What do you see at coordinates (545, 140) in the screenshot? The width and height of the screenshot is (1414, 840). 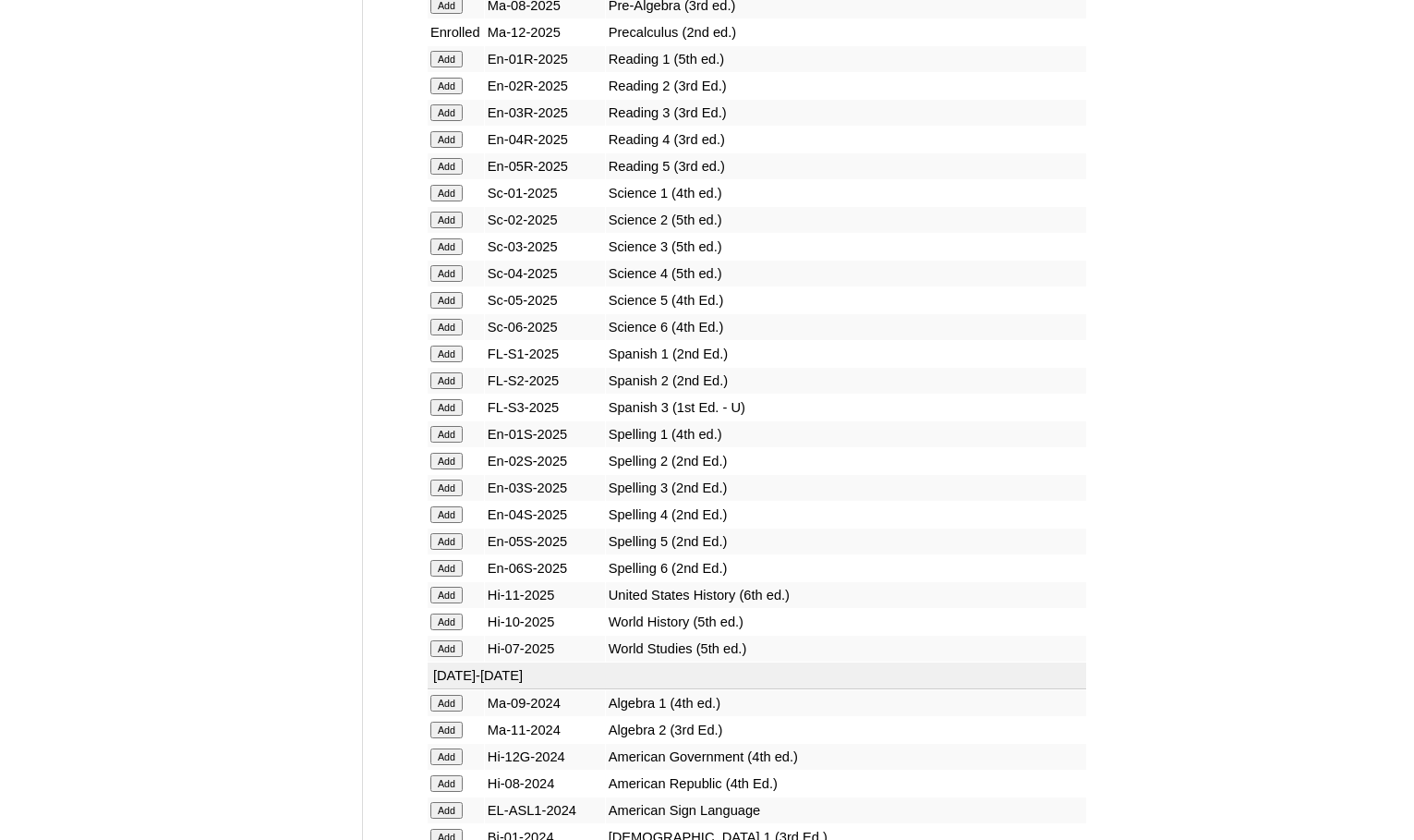 I see `td: En-04R-2025` at bounding box center [545, 140].